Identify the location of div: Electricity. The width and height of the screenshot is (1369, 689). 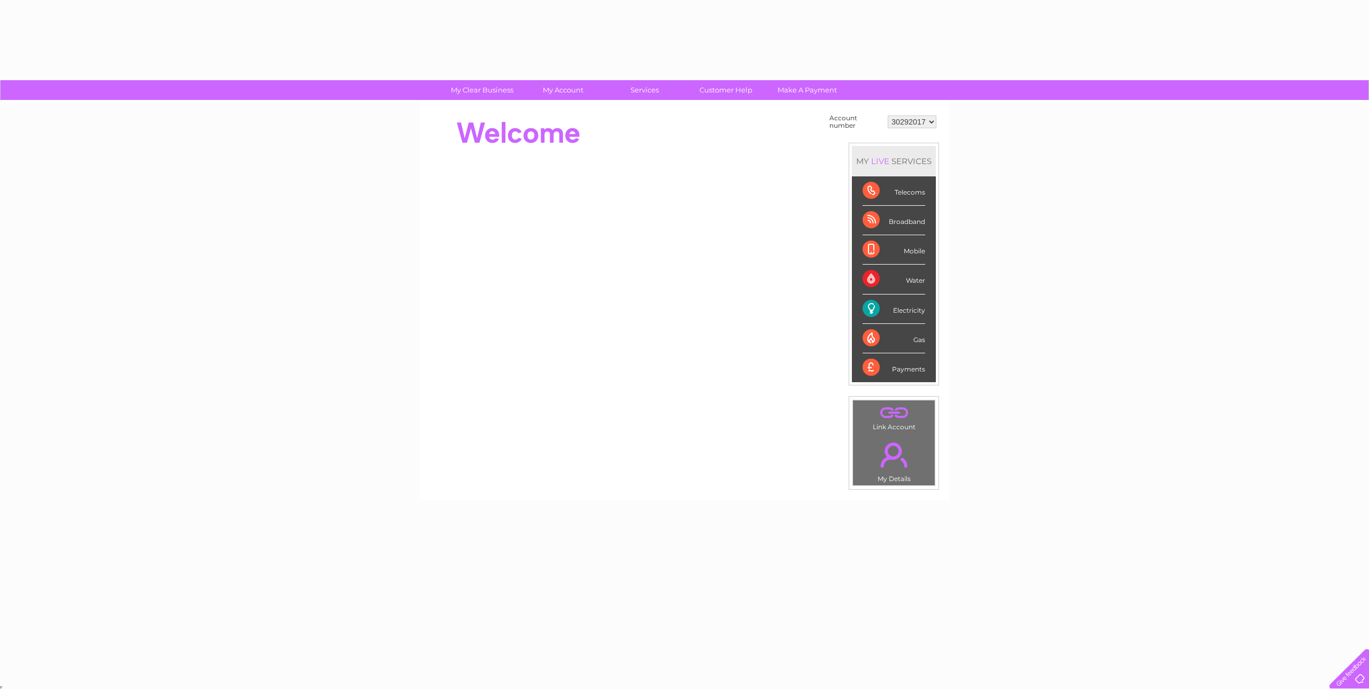
(894, 309).